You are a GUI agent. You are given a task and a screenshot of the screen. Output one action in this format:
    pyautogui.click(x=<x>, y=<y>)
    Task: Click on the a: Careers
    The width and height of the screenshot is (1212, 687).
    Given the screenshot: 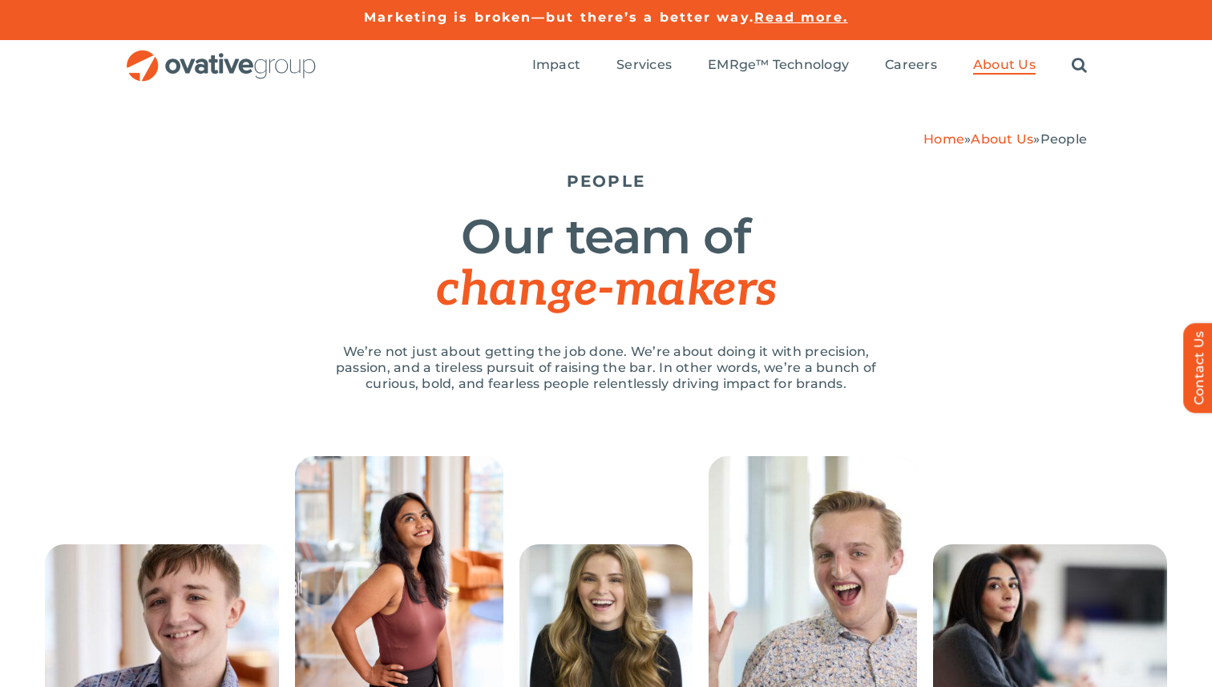 What is the action you would take?
    pyautogui.click(x=911, y=66)
    